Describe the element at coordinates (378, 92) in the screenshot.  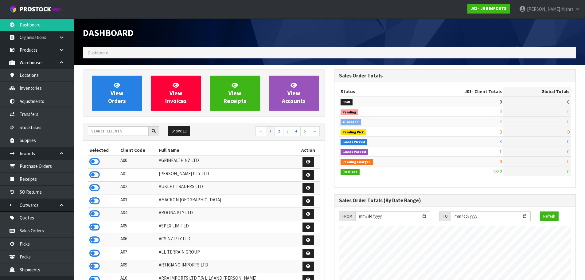
I see `th: Status` at that location.